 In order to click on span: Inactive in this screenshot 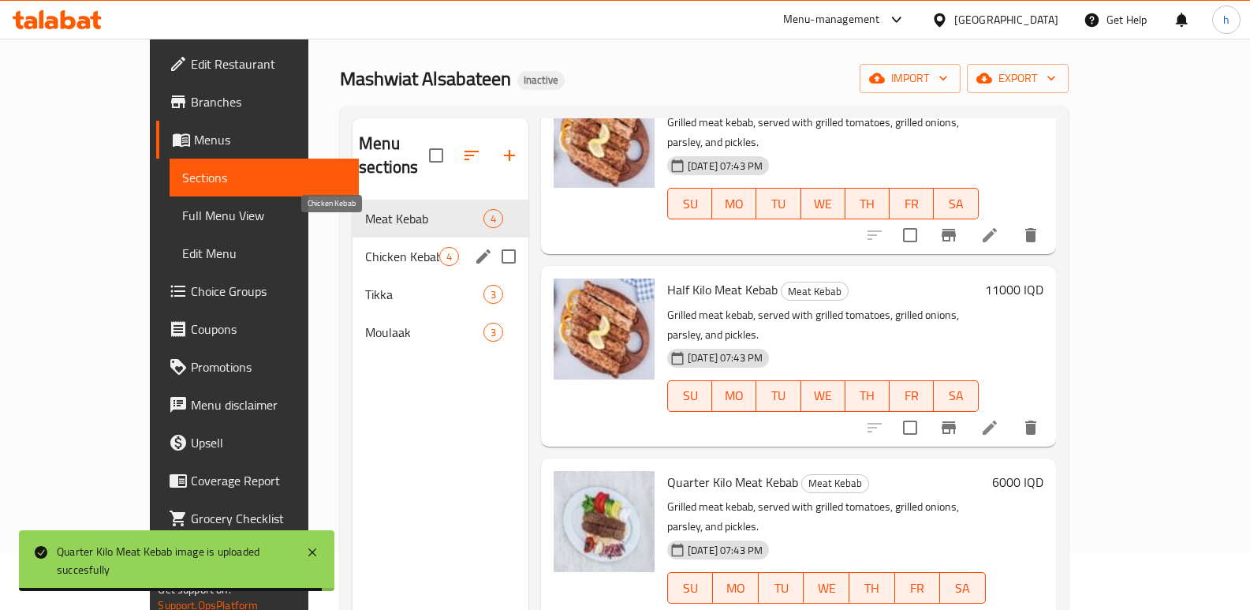, I will do `click(541, 80)`.